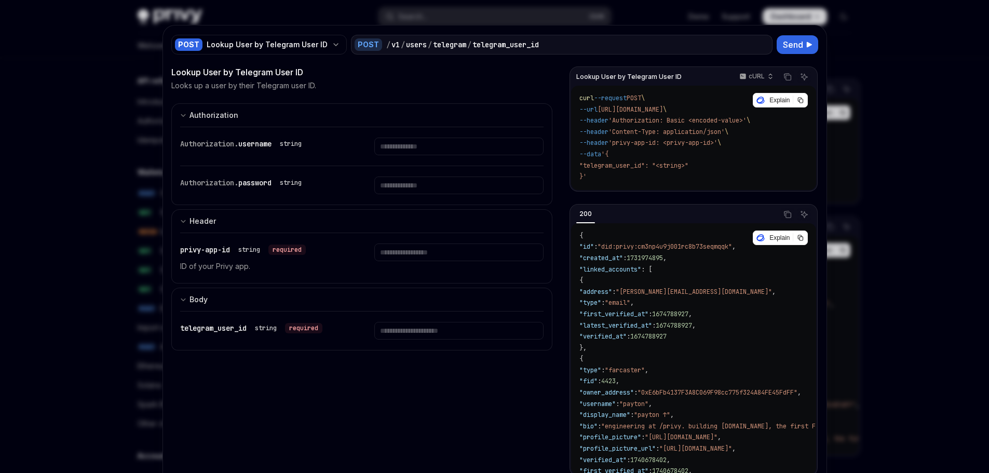  What do you see at coordinates (396, 45) in the screenshot?
I see `div: v1` at bounding box center [396, 45].